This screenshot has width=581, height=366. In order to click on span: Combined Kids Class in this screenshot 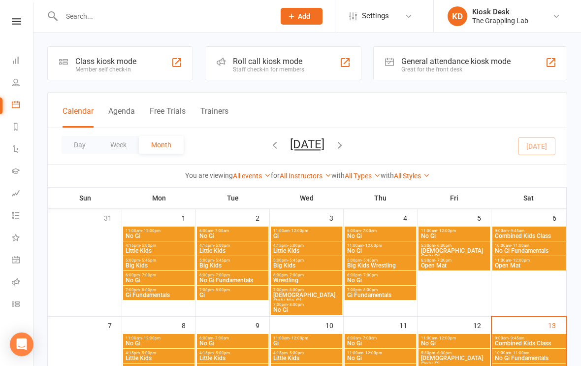, I will do `click(529, 343)`.